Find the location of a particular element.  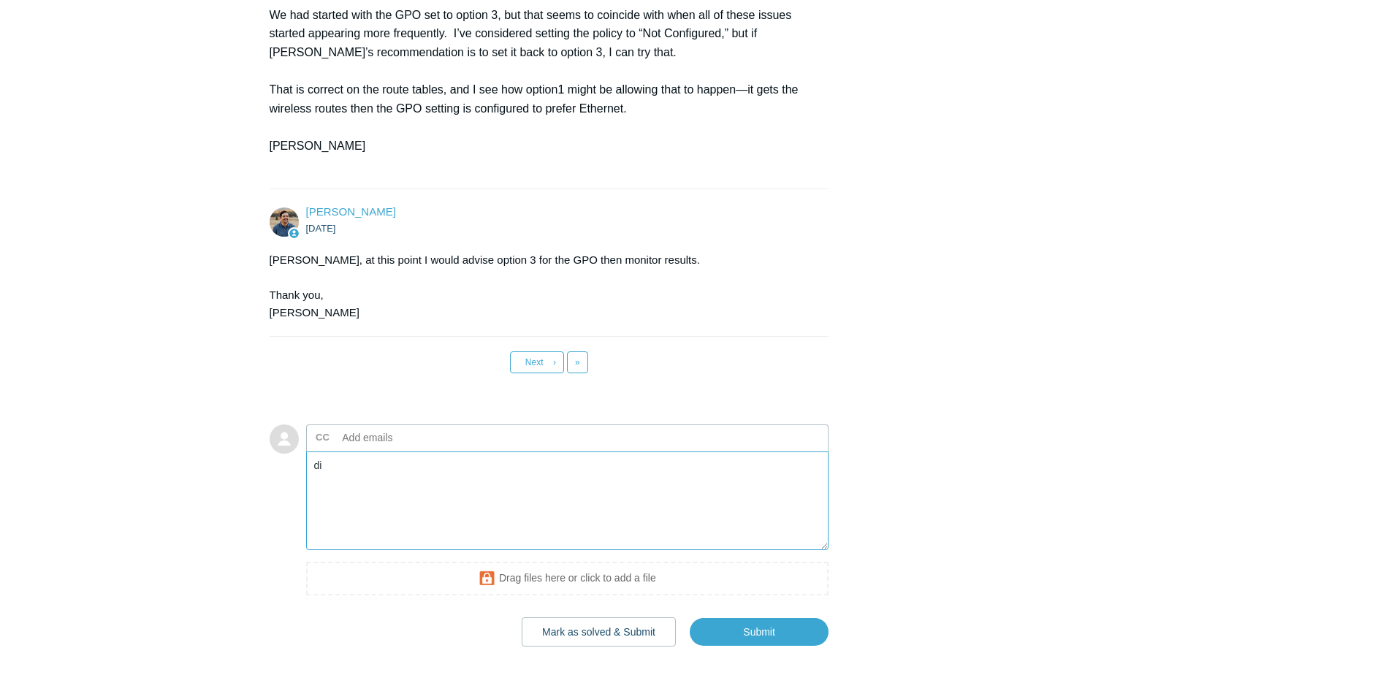

span: Spencer Grissom is located at coordinates (351, 211).